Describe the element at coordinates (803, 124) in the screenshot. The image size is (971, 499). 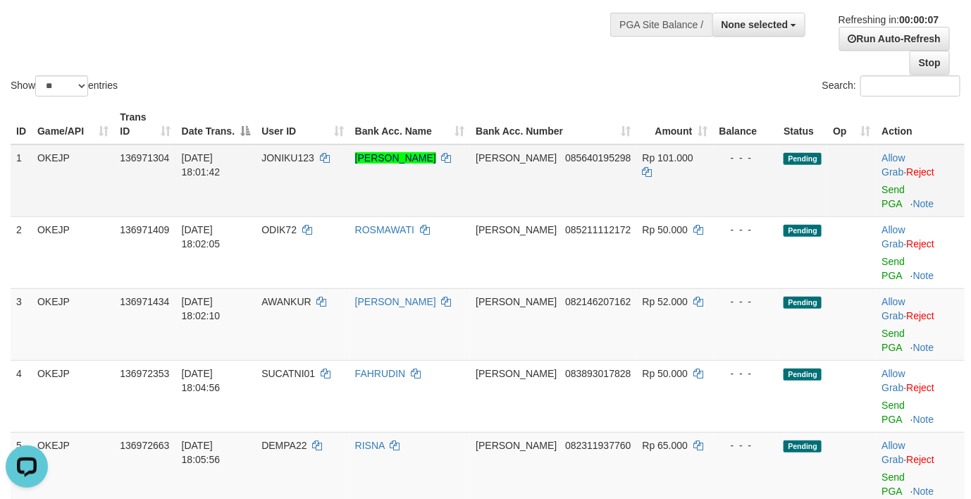
I see `th: Status` at that location.